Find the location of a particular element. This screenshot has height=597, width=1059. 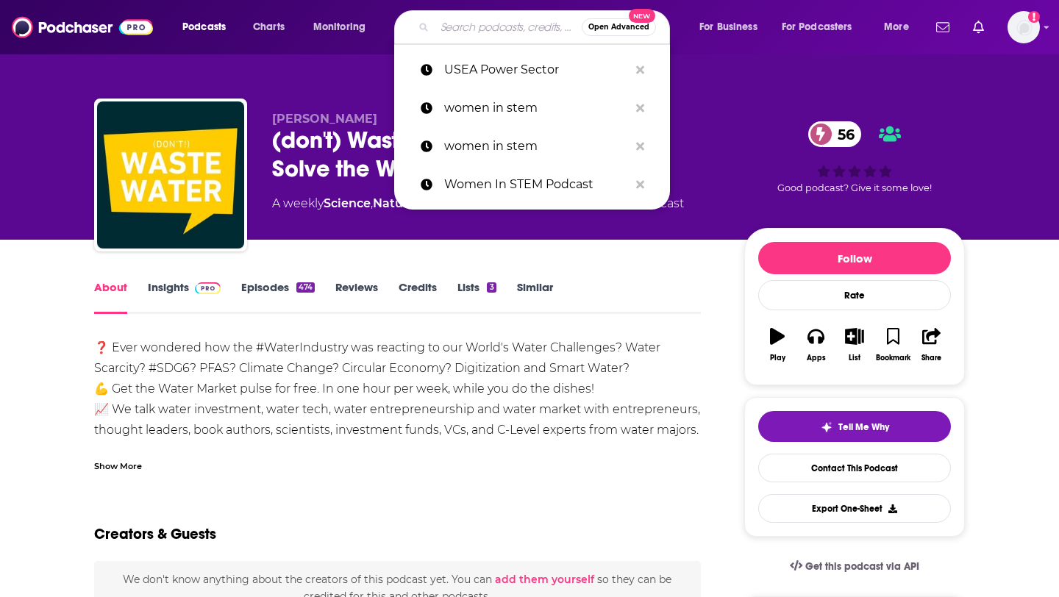

button: Open AdvancedNew is located at coordinates (618, 27).